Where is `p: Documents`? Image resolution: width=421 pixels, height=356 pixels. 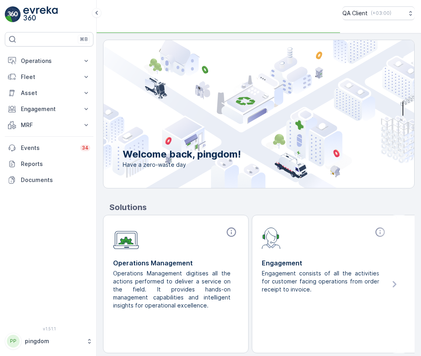 p: Documents is located at coordinates (55, 180).